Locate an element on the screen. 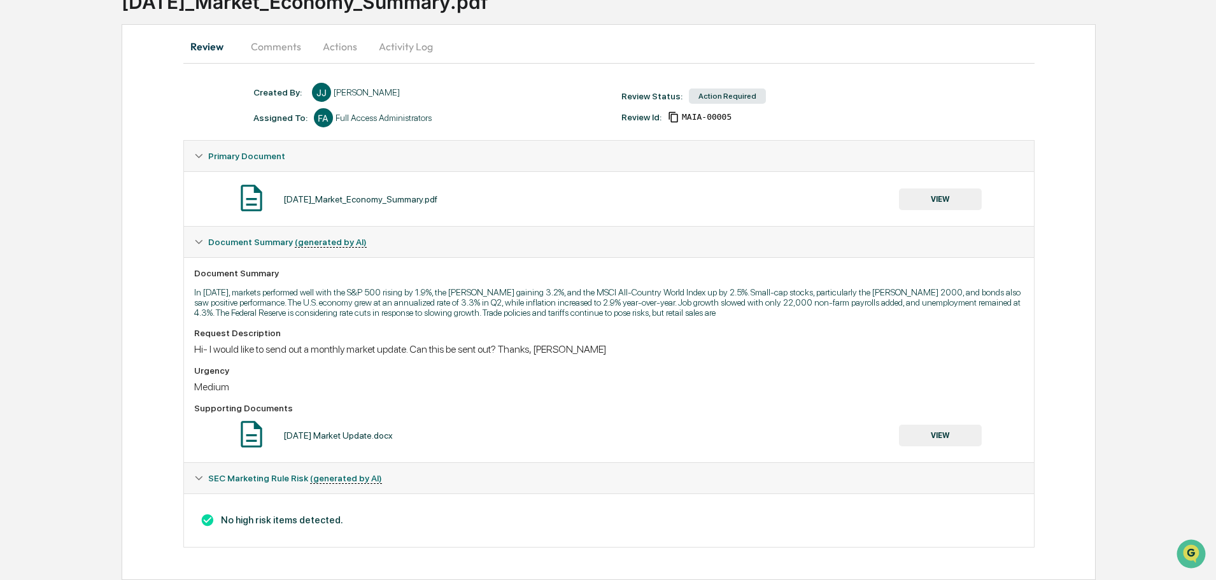 This screenshot has height=580, width=1216. span: Primary Document is located at coordinates (246, 156).